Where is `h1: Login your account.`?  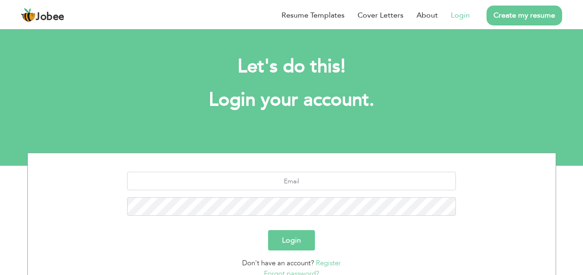
h1: Login your account. is located at coordinates (292, 100).